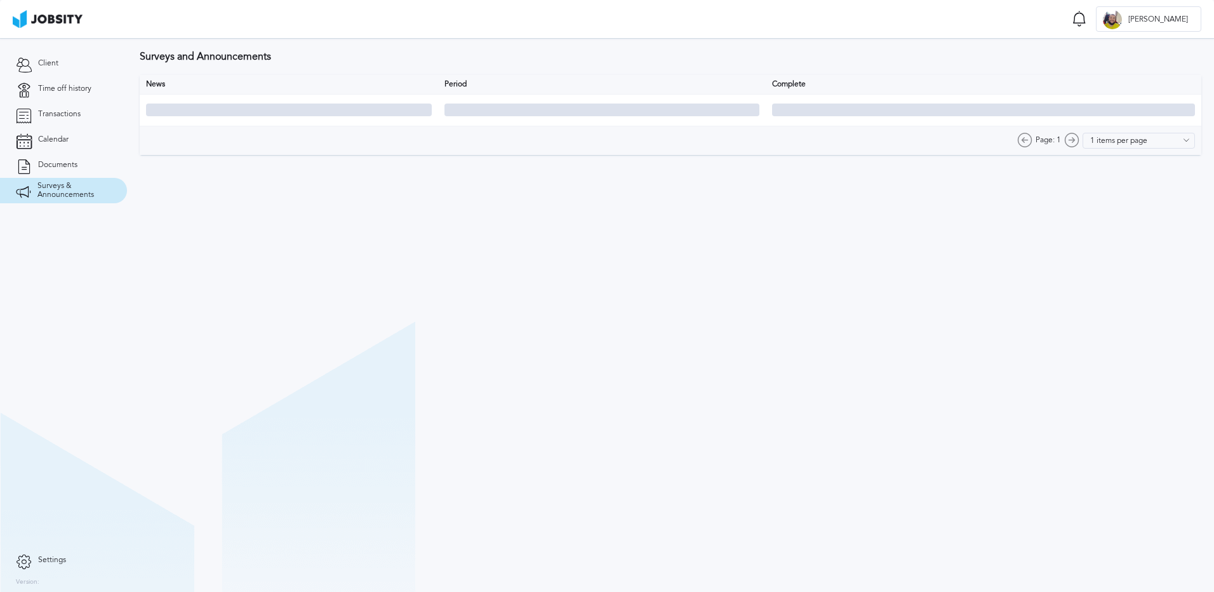 The image size is (1214, 592). Describe the element at coordinates (59, 114) in the screenshot. I see `span: Transactions` at that location.